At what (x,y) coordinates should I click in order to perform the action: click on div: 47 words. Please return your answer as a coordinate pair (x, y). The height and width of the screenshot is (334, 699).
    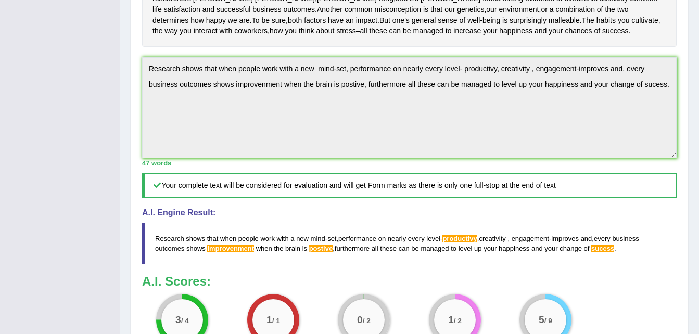
    Looking at the image, I should click on (409, 163).